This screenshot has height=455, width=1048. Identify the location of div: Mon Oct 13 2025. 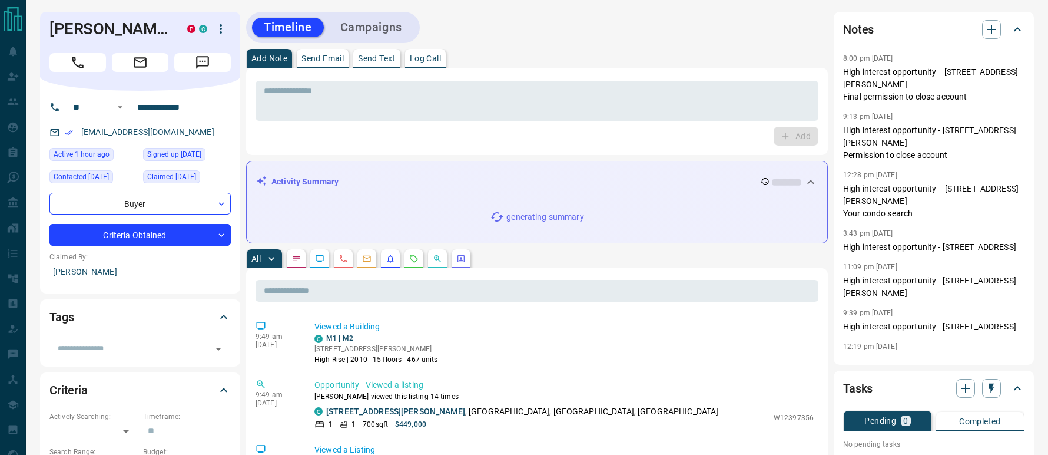
(93, 156).